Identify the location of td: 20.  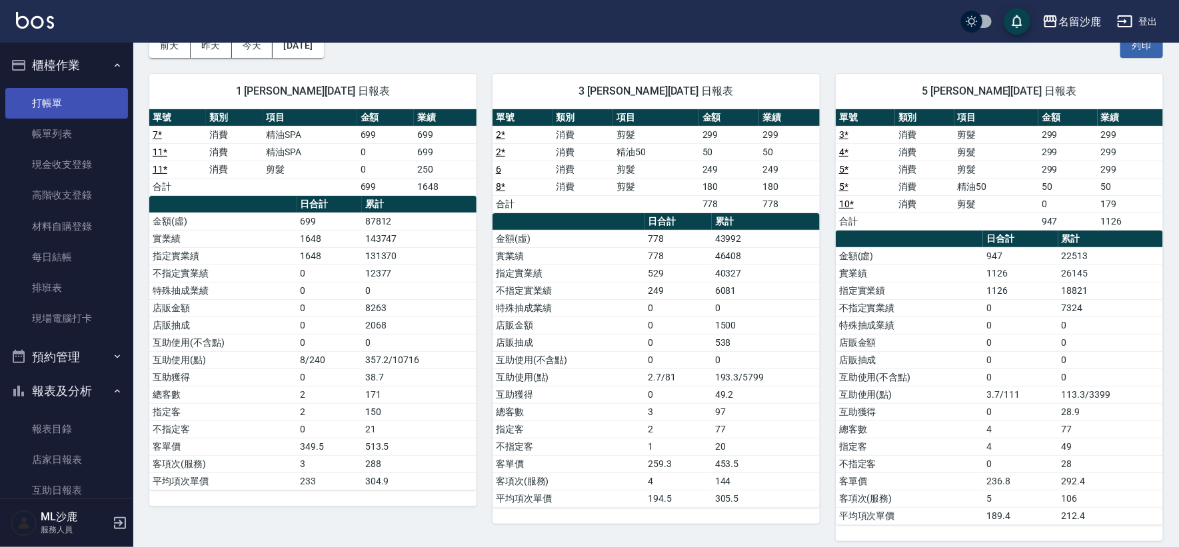
(766, 446).